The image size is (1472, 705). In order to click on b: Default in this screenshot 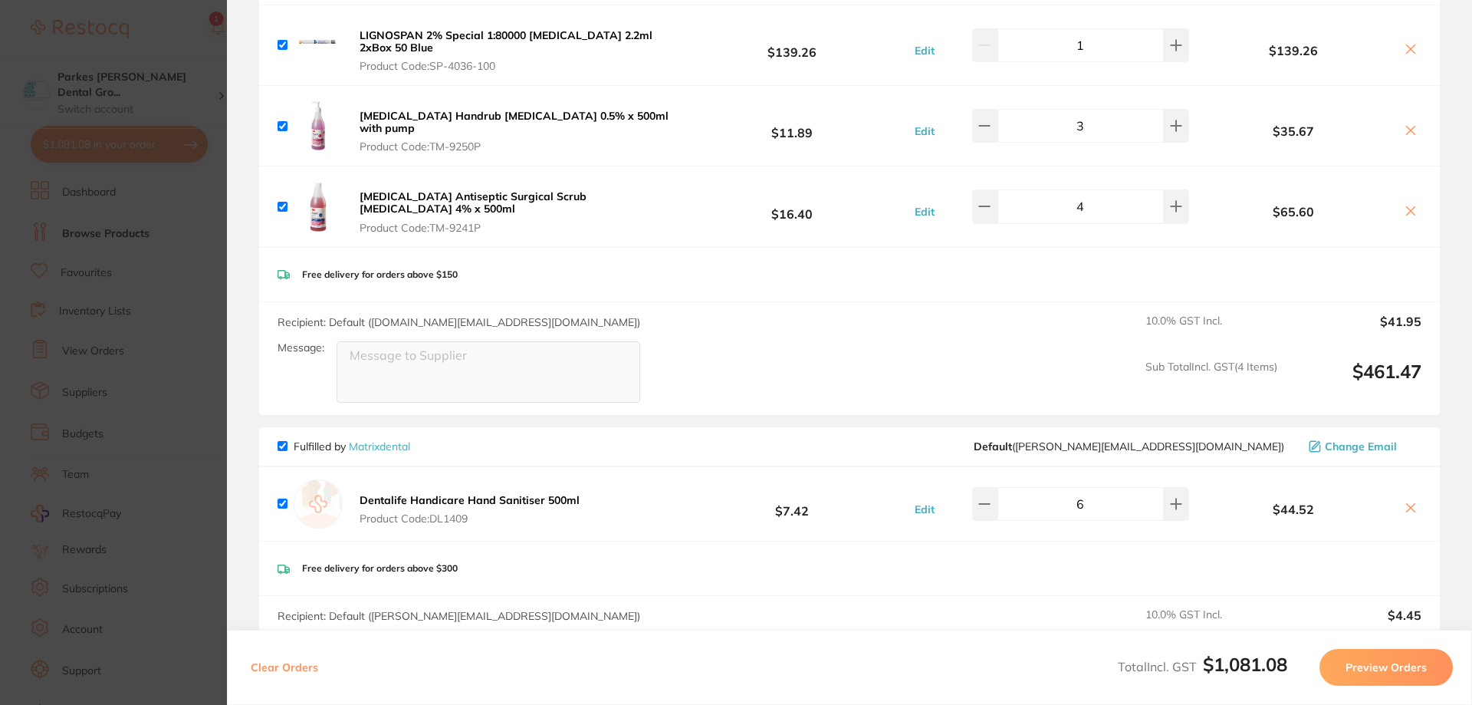, I will do `click(993, 446)`.